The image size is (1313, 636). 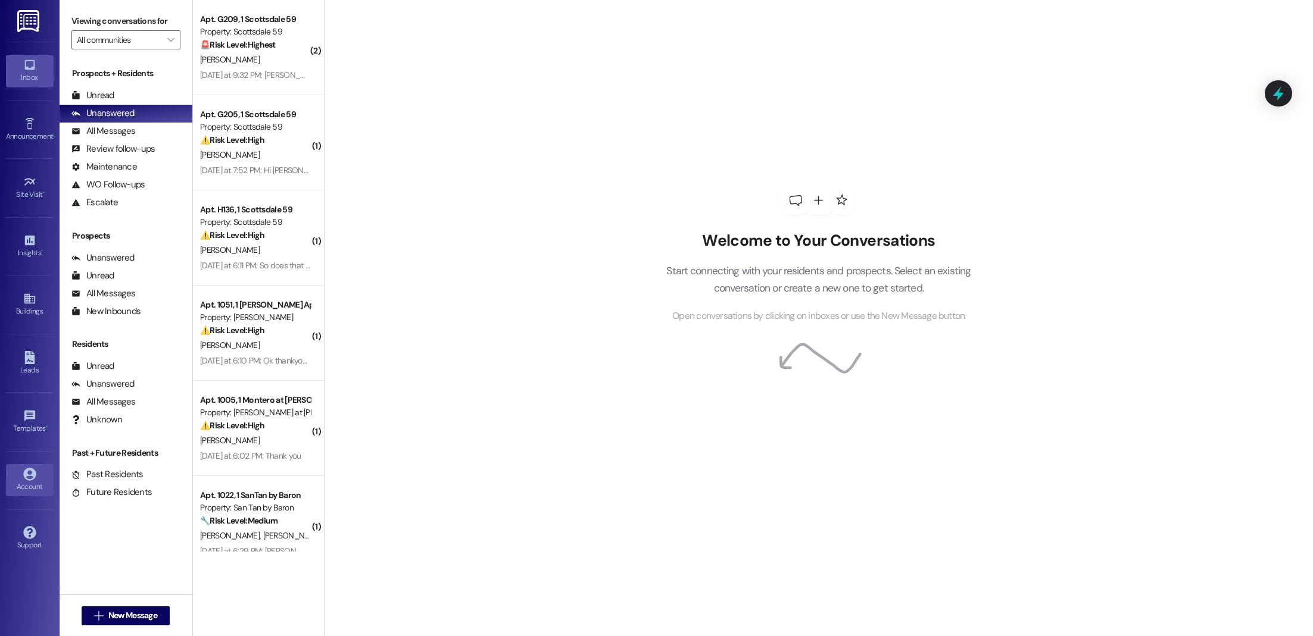 What do you see at coordinates (126, 616) in the screenshot?
I see `button: New Message` at bounding box center [126, 616].